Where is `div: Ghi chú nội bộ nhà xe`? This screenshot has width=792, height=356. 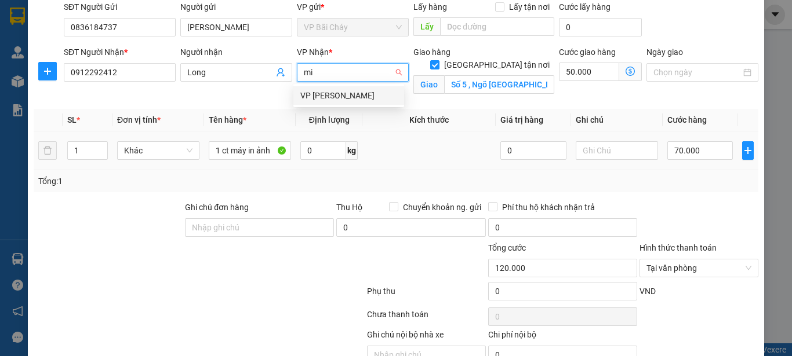
div: Ghi chú nội bộ nhà xe is located at coordinates (426, 337).